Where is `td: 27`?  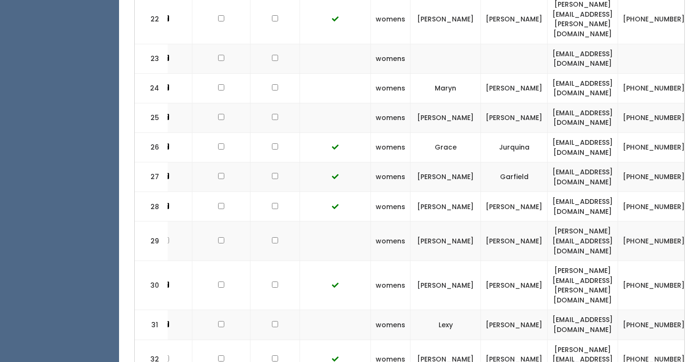
td: 27 is located at coordinates (152, 177).